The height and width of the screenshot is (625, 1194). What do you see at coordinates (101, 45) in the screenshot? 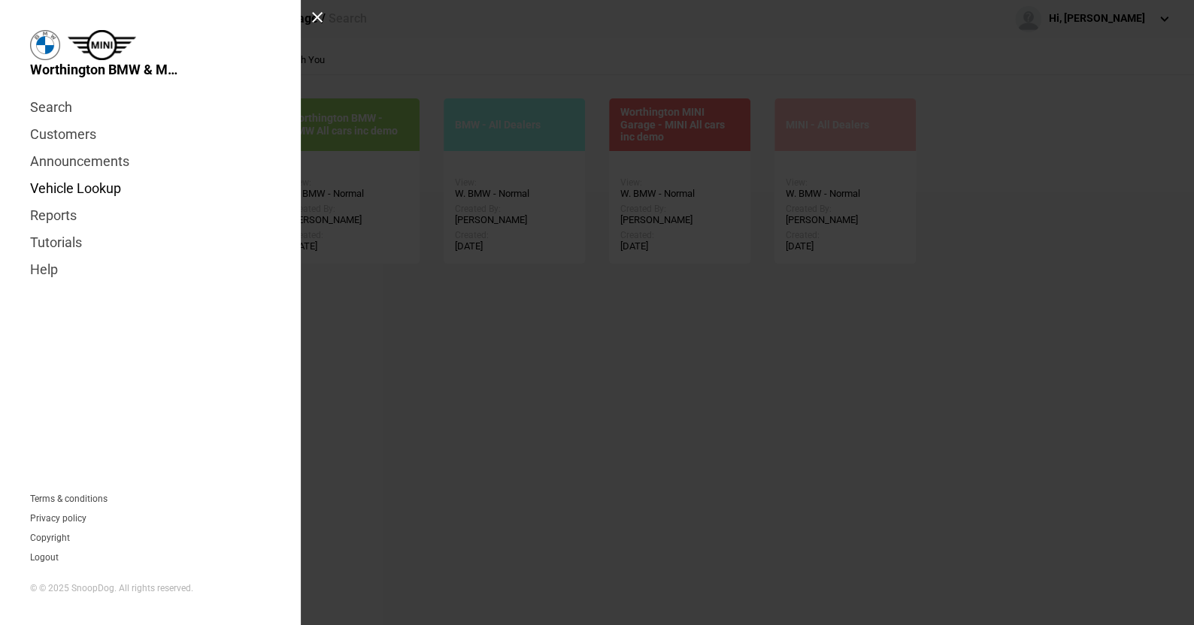
I see `img: mini.png` at bounding box center [101, 45].